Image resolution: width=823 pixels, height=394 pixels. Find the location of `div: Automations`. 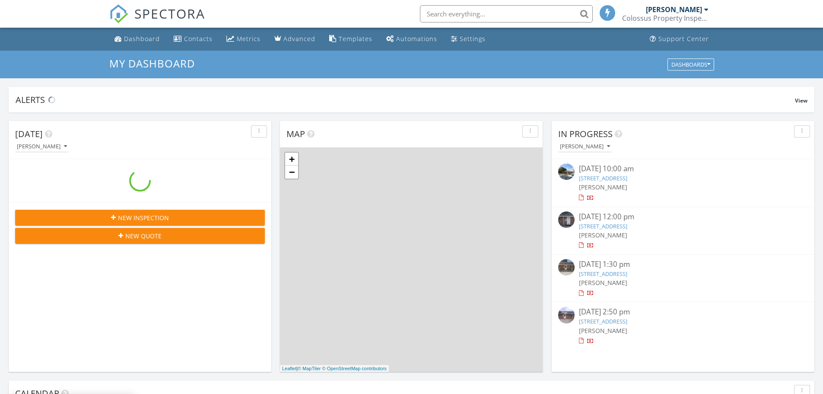

div: Automations is located at coordinates (417, 38).